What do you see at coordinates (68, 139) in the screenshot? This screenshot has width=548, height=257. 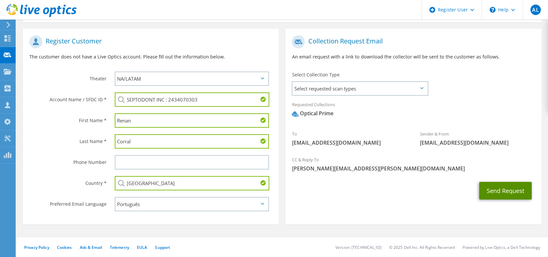 I see `label: Last Name *` at bounding box center [68, 139].